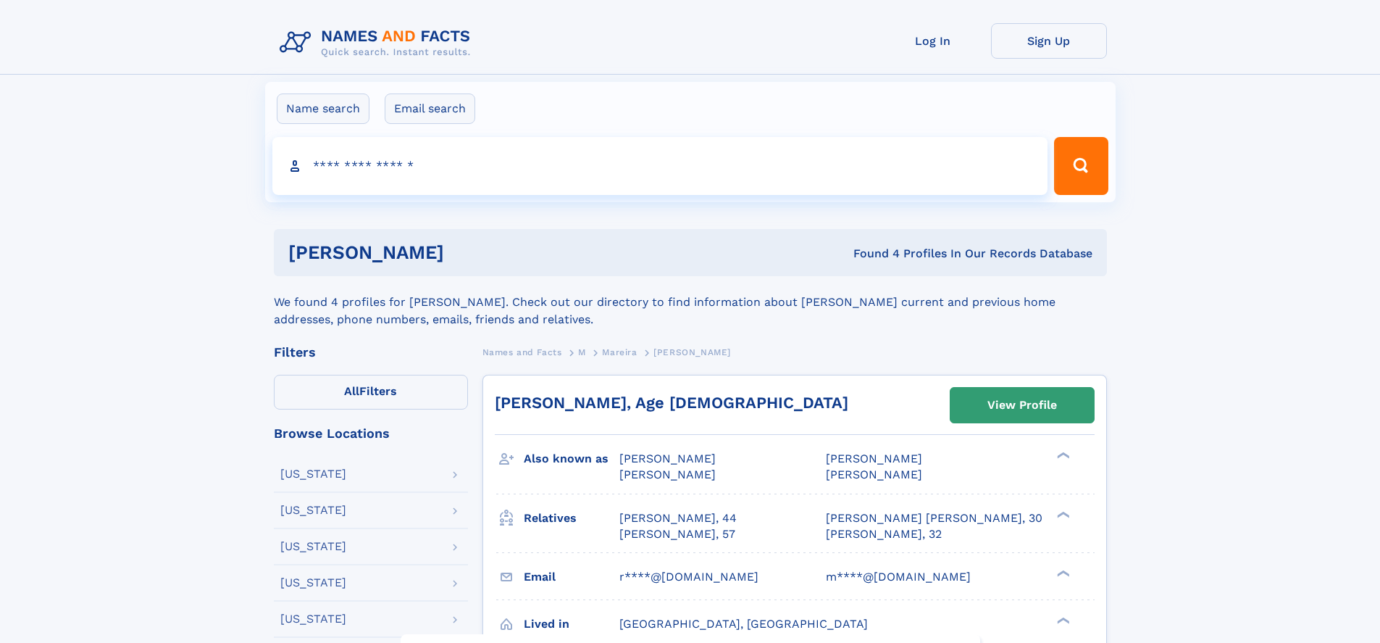 Image resolution: width=1380 pixels, height=643 pixels. Describe the element at coordinates (1022, 405) in the screenshot. I see `a: View Profile` at that location.